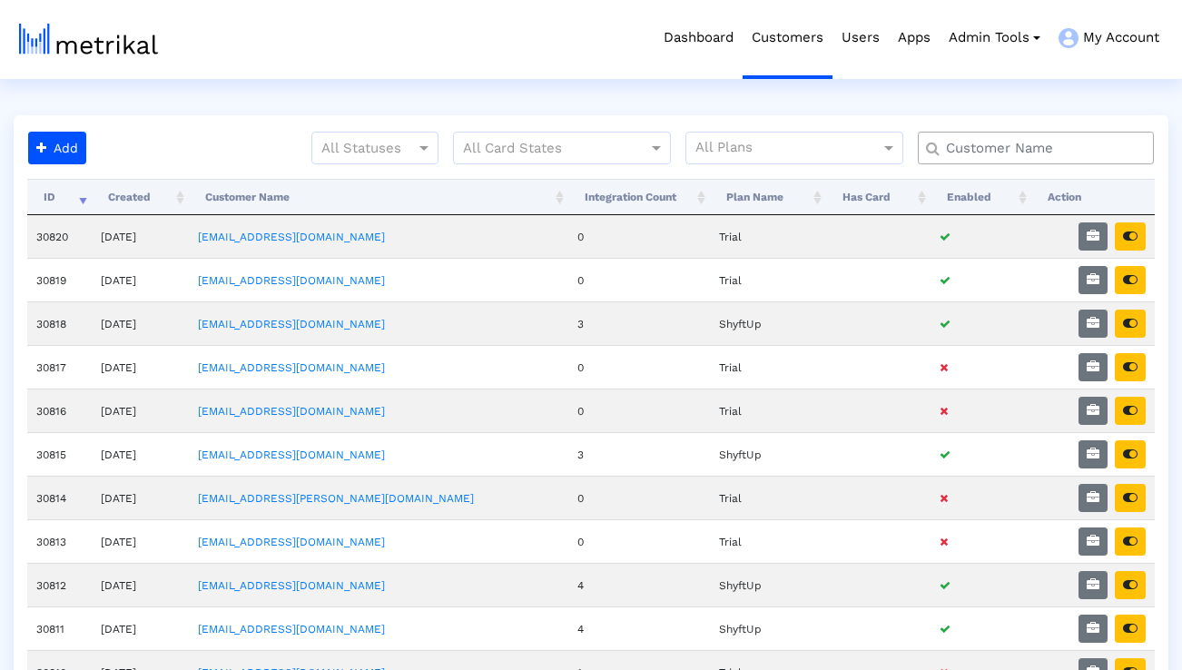 This screenshot has height=670, width=1182. I want to click on input: Customer Name, so click(1040, 148).